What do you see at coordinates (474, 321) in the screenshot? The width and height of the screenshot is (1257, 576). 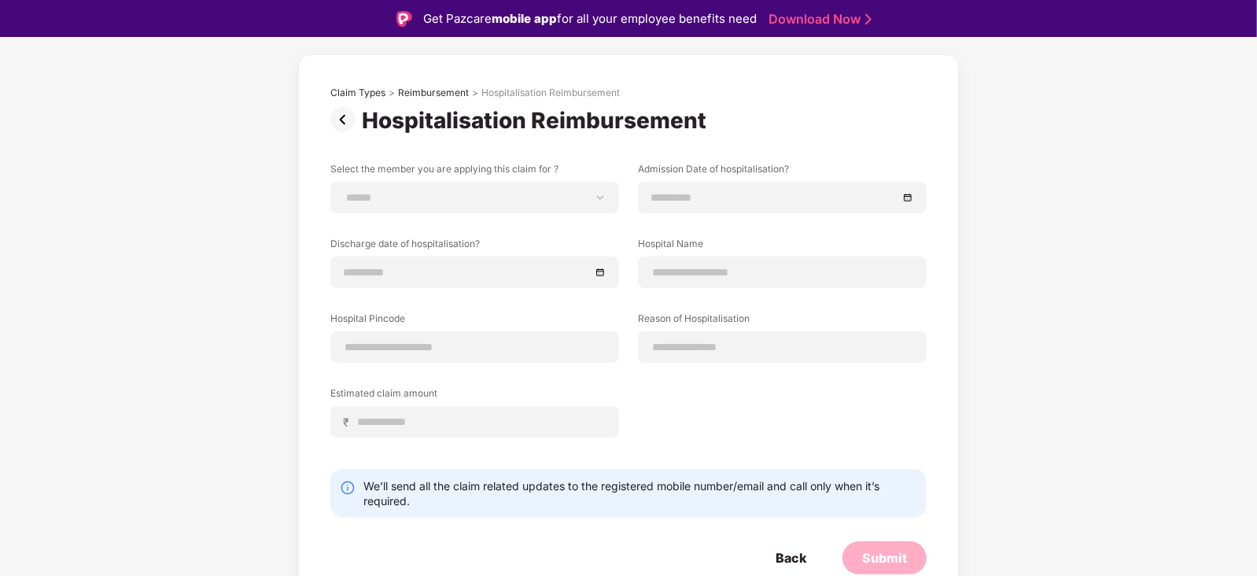 I see `label: Hospital Pincode` at bounding box center [474, 321].